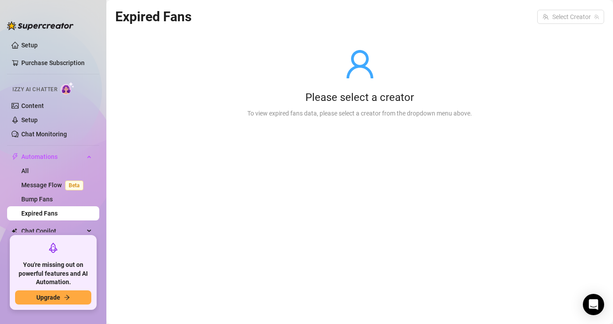  Describe the element at coordinates (39, 213) in the screenshot. I see `a: Expired Fans` at that location.